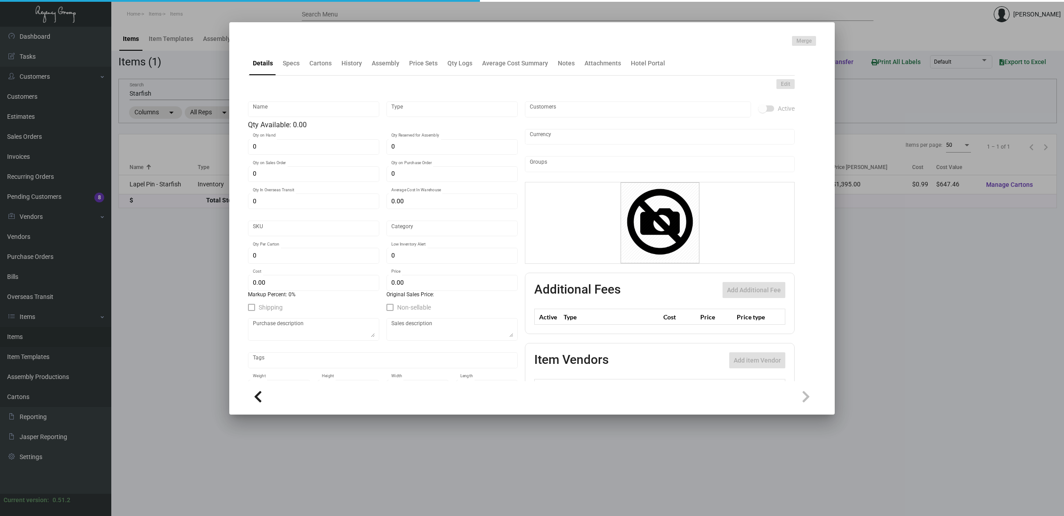 Image resolution: width=1064 pixels, height=516 pixels. I want to click on th: Preffered, so click(553, 387).